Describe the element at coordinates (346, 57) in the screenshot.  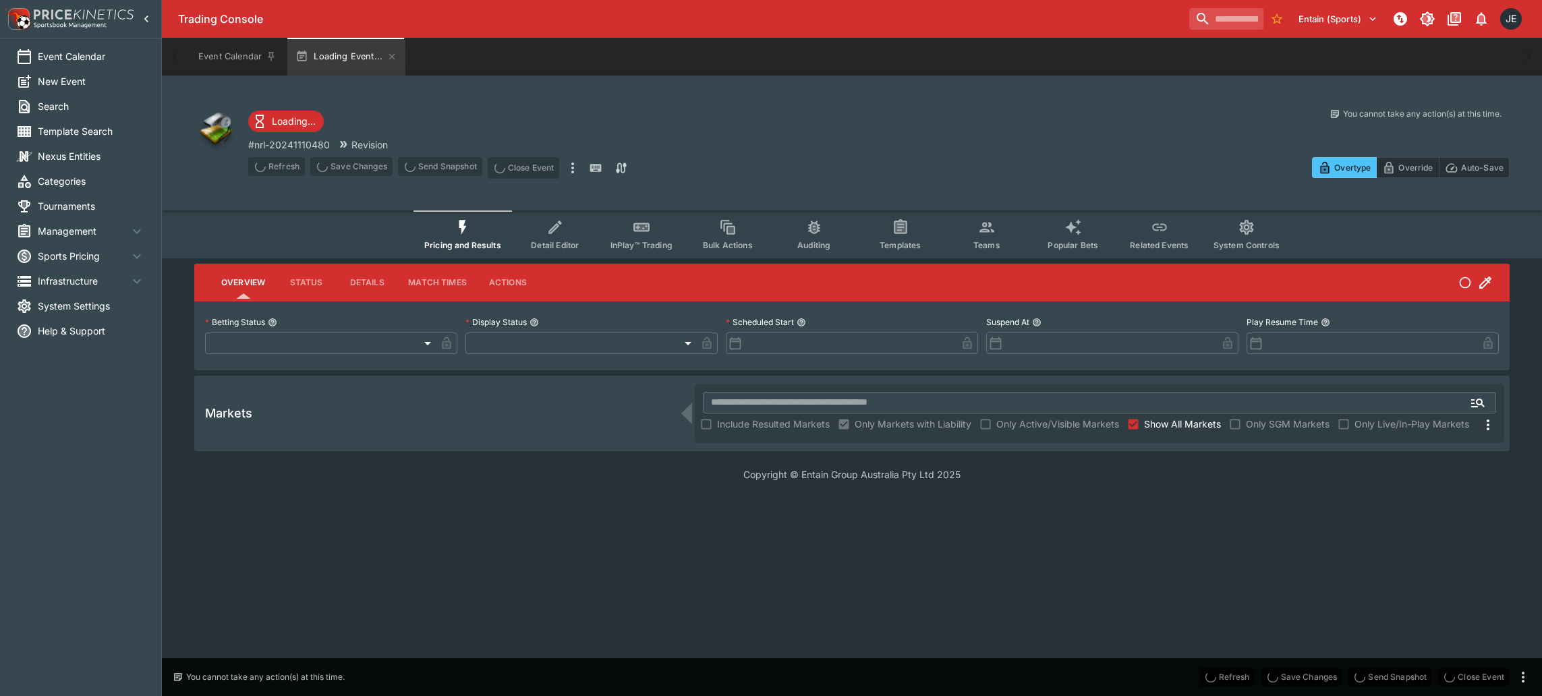
I see `button: Loading Event...` at that location.